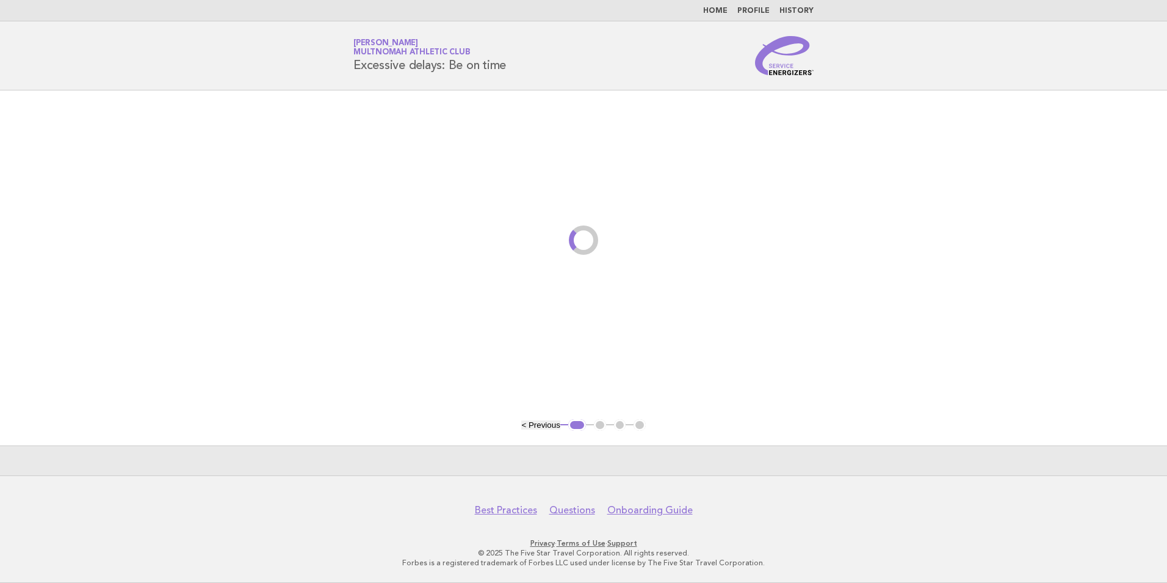 This screenshot has height=583, width=1167. What do you see at coordinates (753, 11) in the screenshot?
I see `a: Profile` at bounding box center [753, 11].